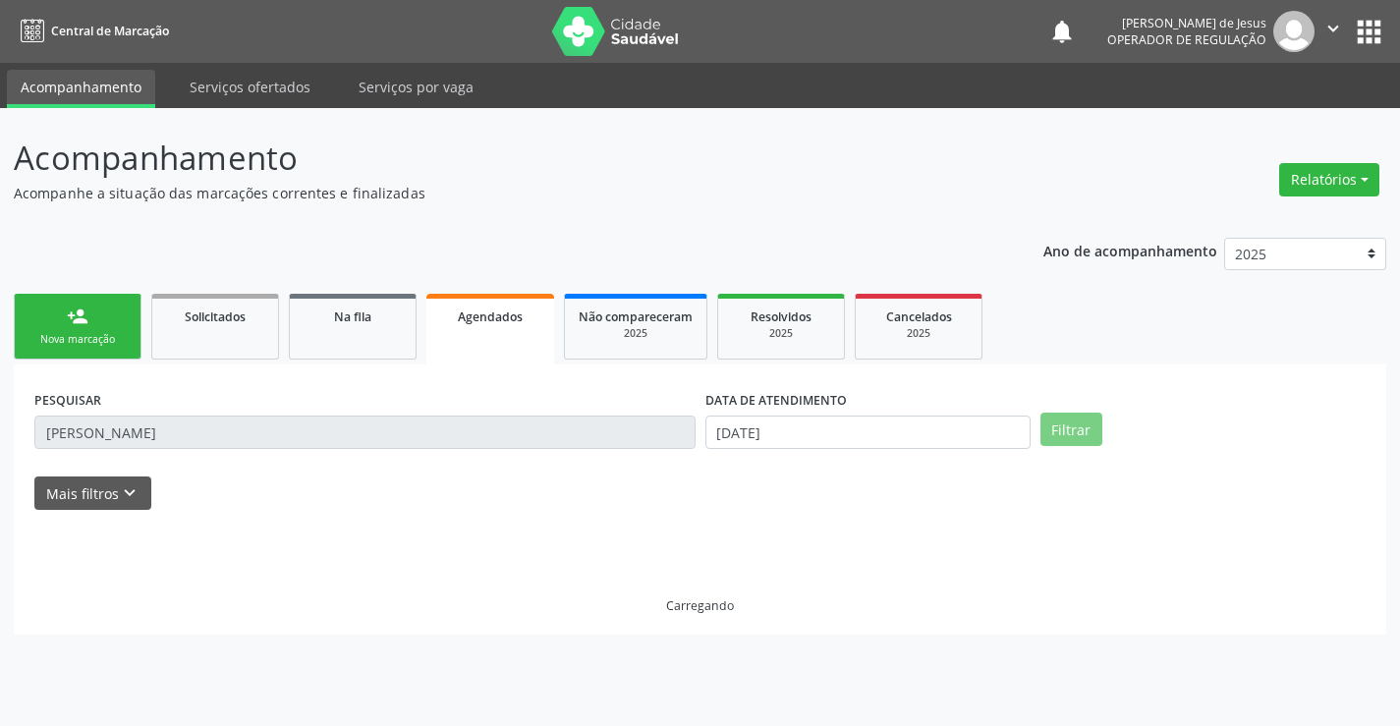 This screenshot has width=1400, height=726. Describe the element at coordinates (130, 493) in the screenshot. I see `i: keyboard_arrow_down` at that location.